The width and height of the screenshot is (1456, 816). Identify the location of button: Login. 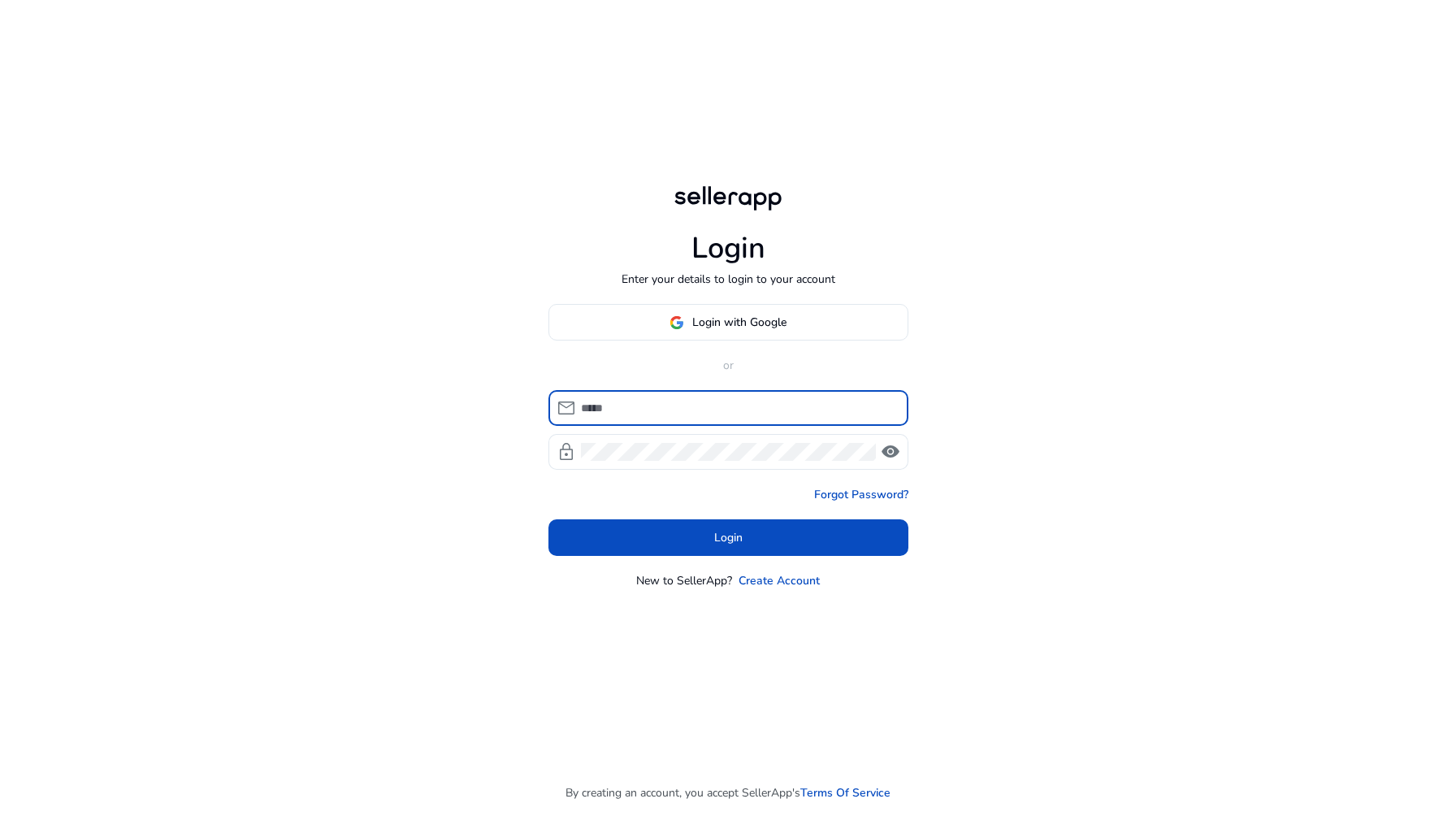
(728, 537).